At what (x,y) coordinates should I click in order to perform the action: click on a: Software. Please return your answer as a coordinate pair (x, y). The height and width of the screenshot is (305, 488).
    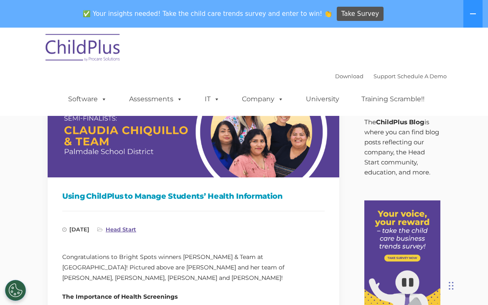
    Looking at the image, I should click on (87, 99).